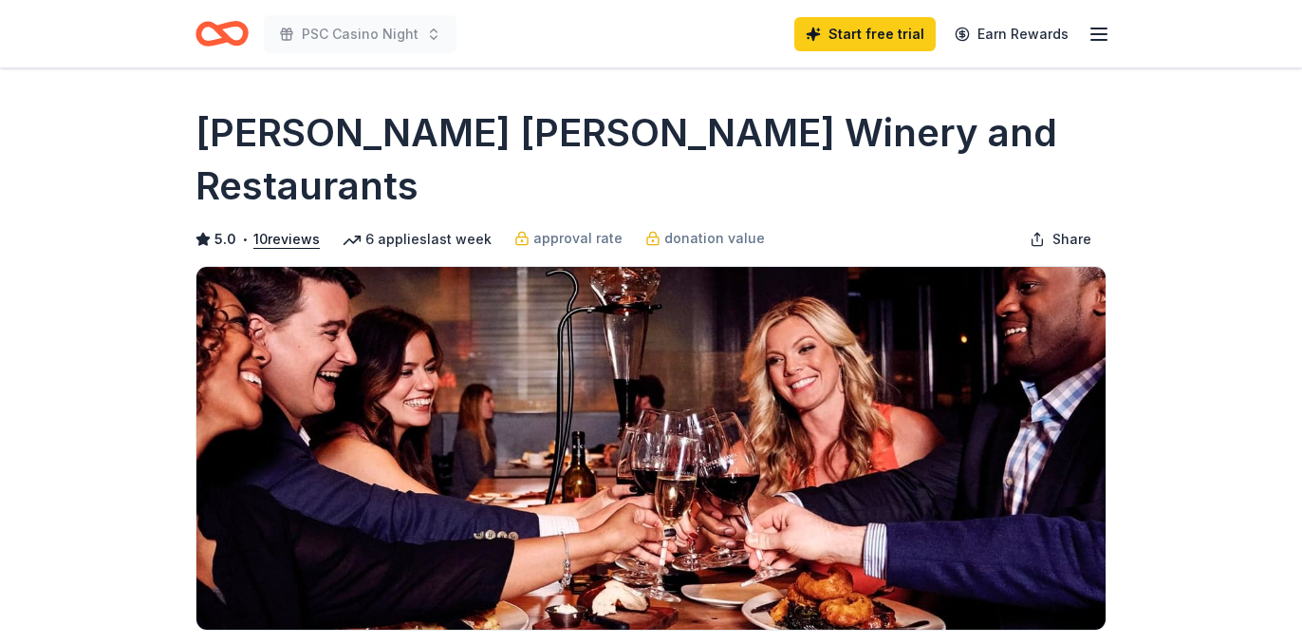  What do you see at coordinates (1060, 239) in the screenshot?
I see `button: Share` at bounding box center [1060, 239].